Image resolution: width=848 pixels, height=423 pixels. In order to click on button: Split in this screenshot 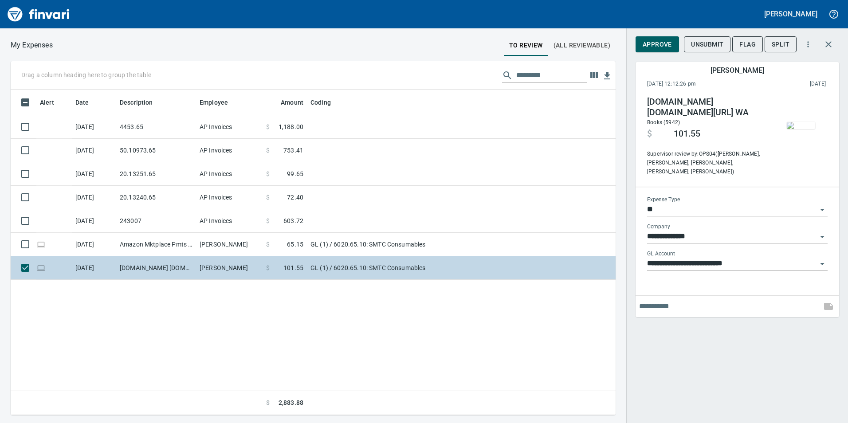, I will do `click(781, 44)`.